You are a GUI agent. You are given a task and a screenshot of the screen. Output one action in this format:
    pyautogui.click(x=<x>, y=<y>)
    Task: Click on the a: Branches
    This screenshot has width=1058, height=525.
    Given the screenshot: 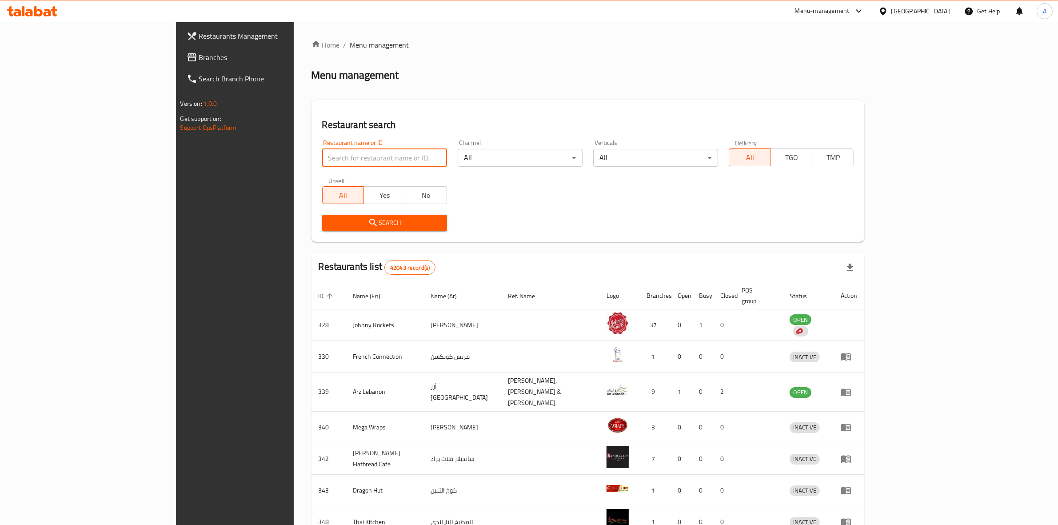 What is the action you would take?
    pyautogui.click(x=266, y=57)
    